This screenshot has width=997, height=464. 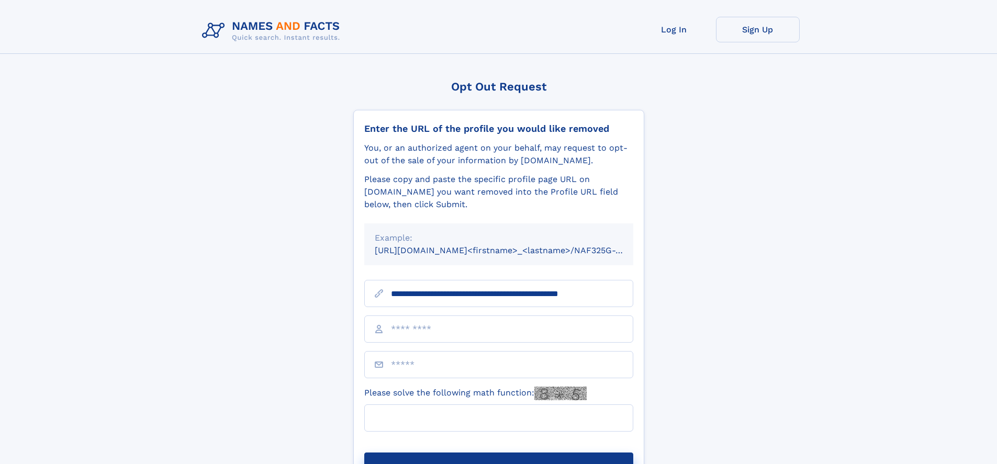 What do you see at coordinates (499, 154) in the screenshot?
I see `div: You, or an authorized agent on your behalf, may request to opt-out of the sale of your informatio...` at bounding box center [499, 154].